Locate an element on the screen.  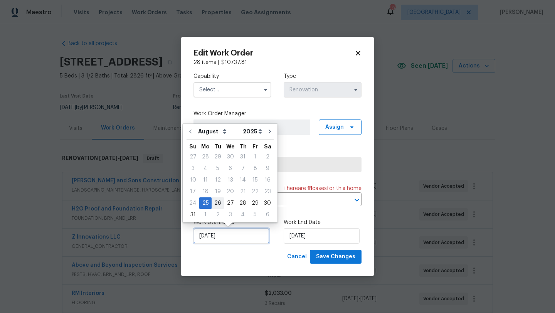
div: Thu Jul 31 2025 is located at coordinates (243, 157).